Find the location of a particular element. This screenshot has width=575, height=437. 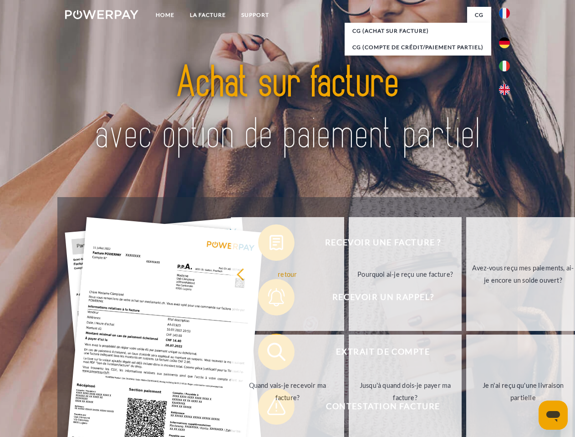

a: CG is located at coordinates (479, 15).